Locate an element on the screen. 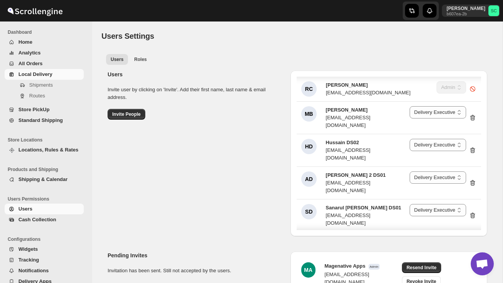  span: Cash Collection is located at coordinates (37, 220).